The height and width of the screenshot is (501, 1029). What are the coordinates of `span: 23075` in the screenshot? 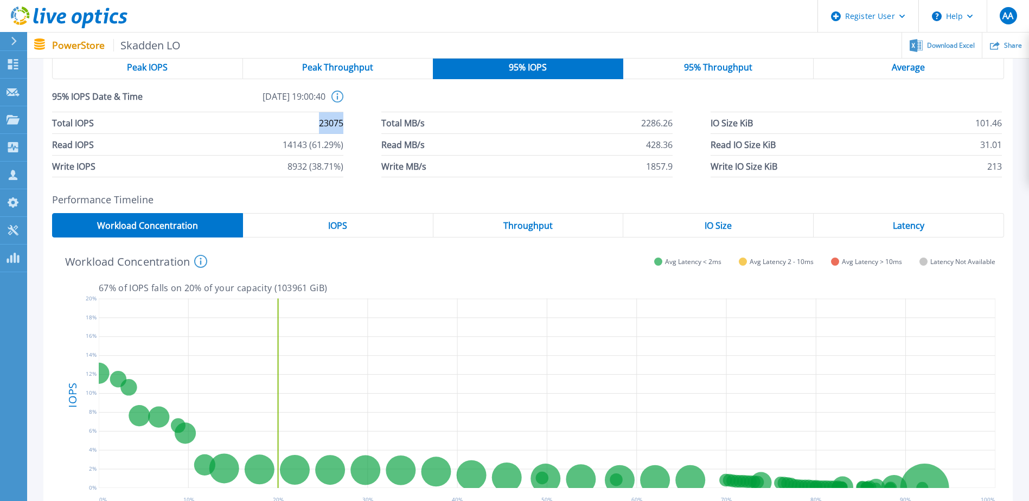 It's located at (331, 123).